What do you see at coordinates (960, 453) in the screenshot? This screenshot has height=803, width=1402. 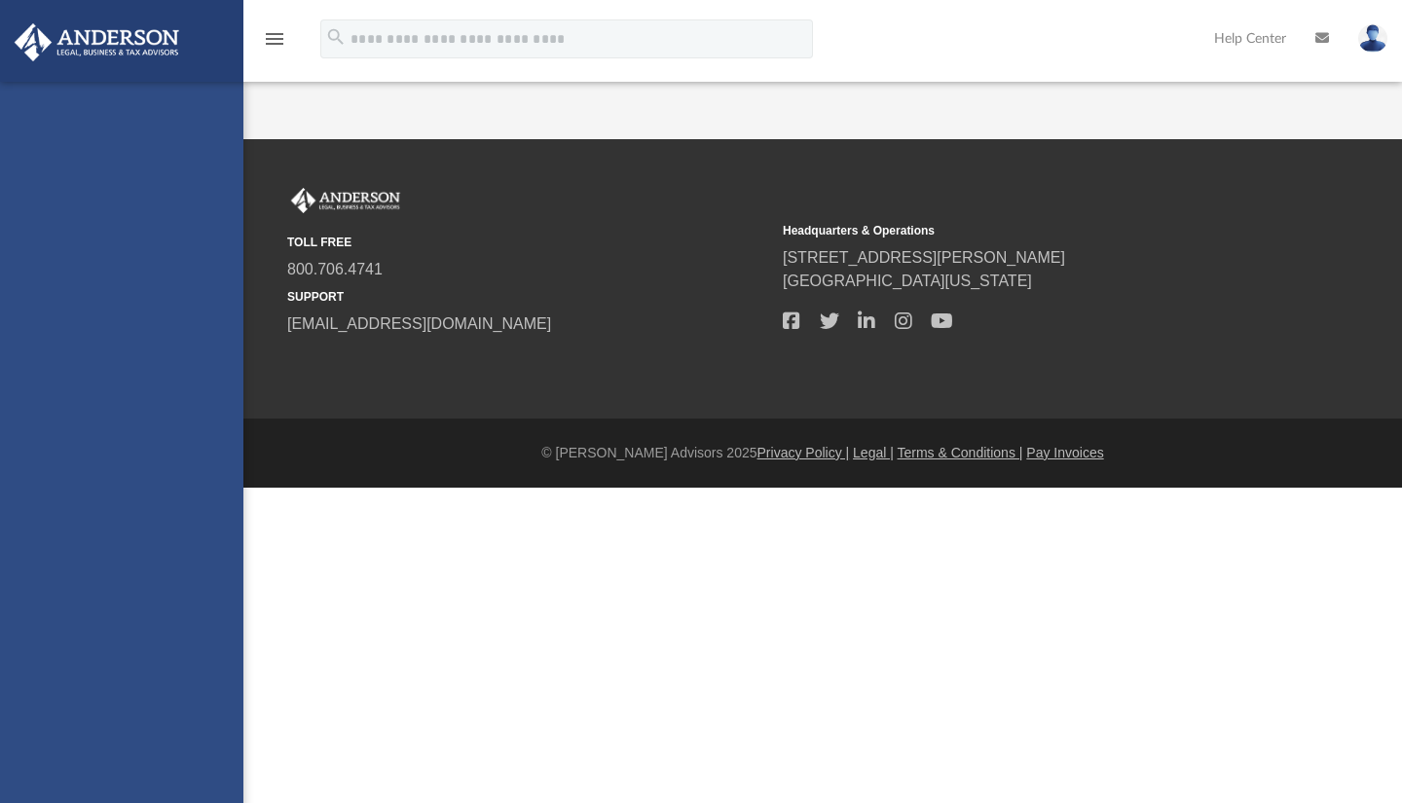 I see `a: Terms & Conditions |` at bounding box center [960, 453].